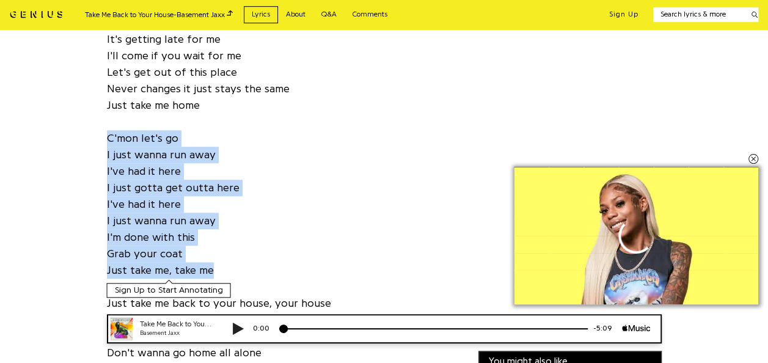  What do you see at coordinates (296, 14) in the screenshot?
I see `a: About` at bounding box center [296, 14].